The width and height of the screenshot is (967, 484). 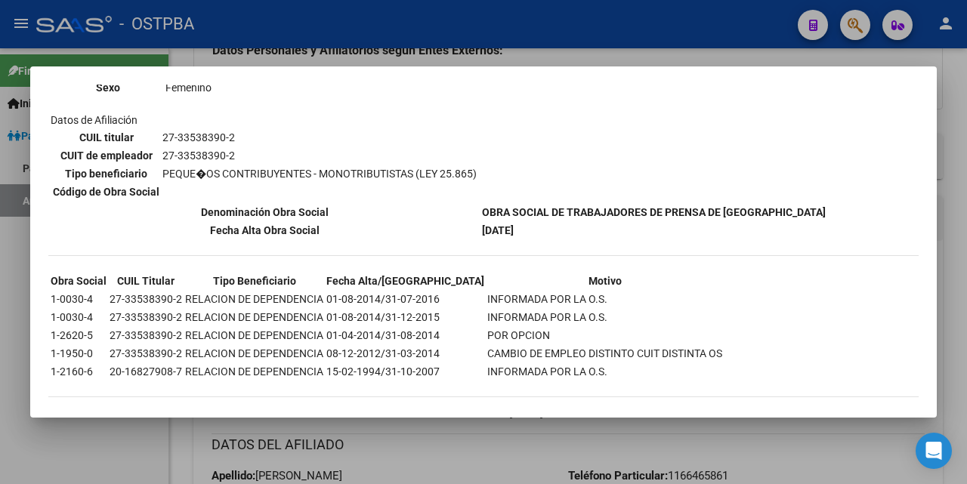 I want to click on td: 1-2160-6, so click(x=79, y=372).